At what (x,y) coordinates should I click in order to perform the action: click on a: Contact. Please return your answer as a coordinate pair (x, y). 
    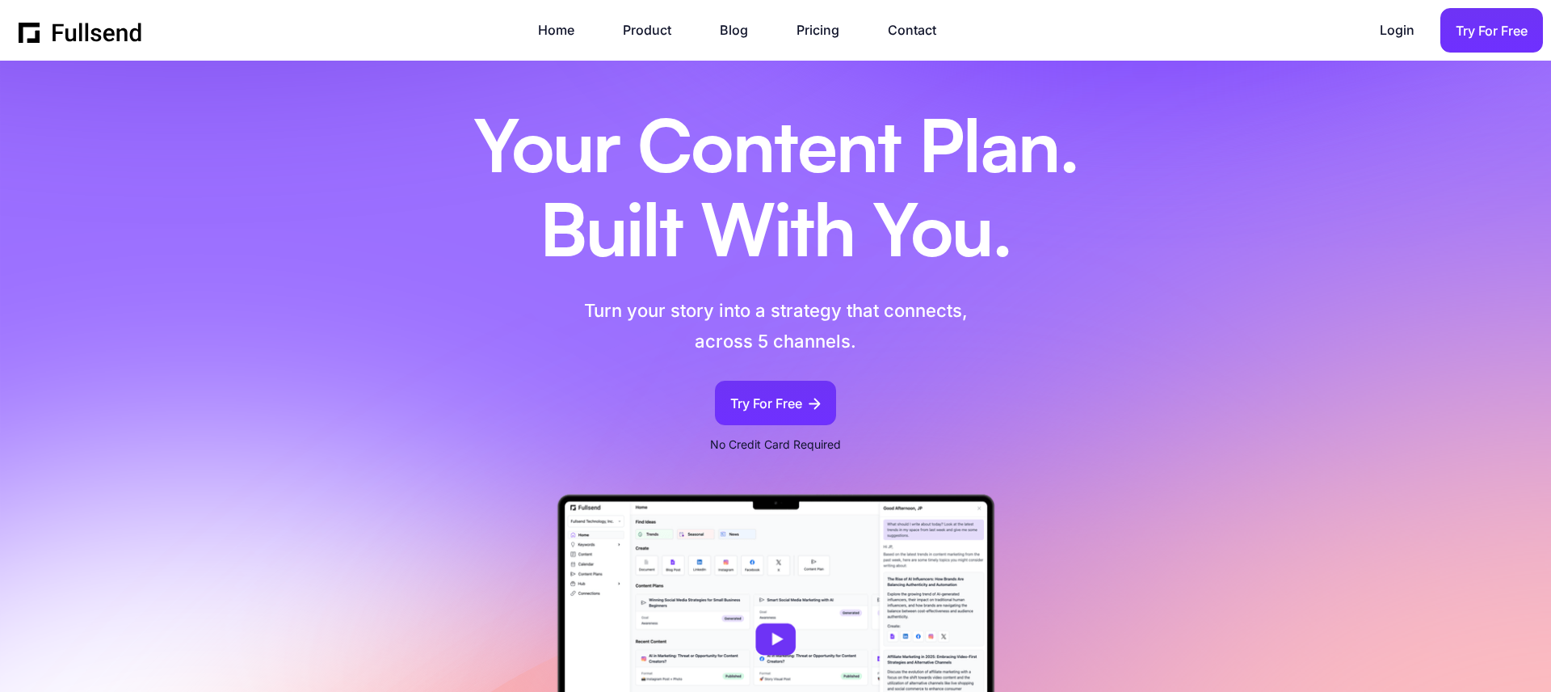
    Looking at the image, I should click on (920, 30).